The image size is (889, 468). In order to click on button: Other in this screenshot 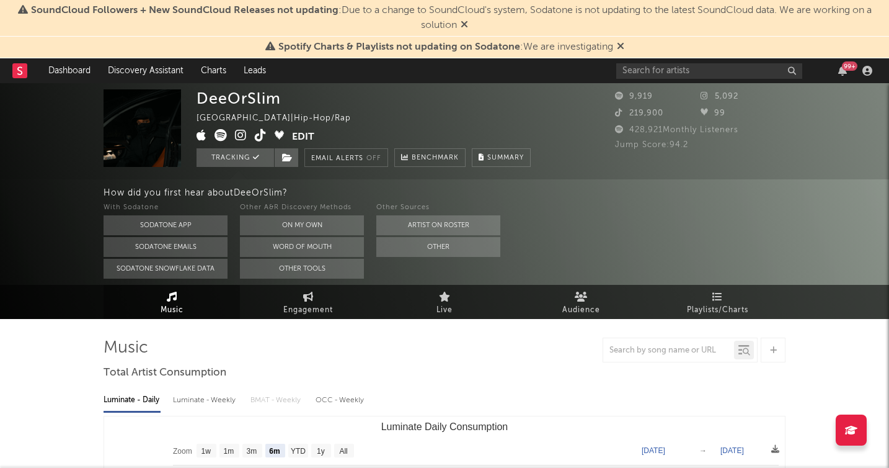, I will do `click(438, 247)`.